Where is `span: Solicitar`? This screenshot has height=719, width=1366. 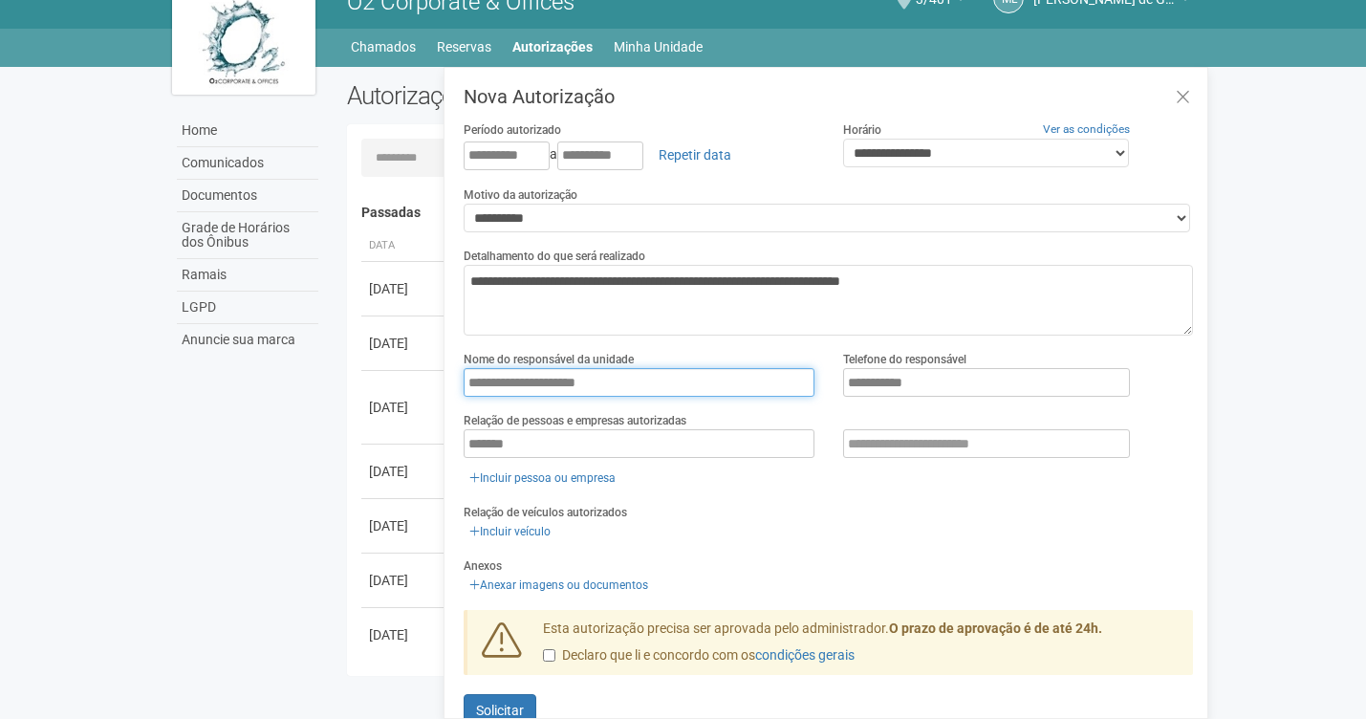
span: Solicitar is located at coordinates (500, 710).